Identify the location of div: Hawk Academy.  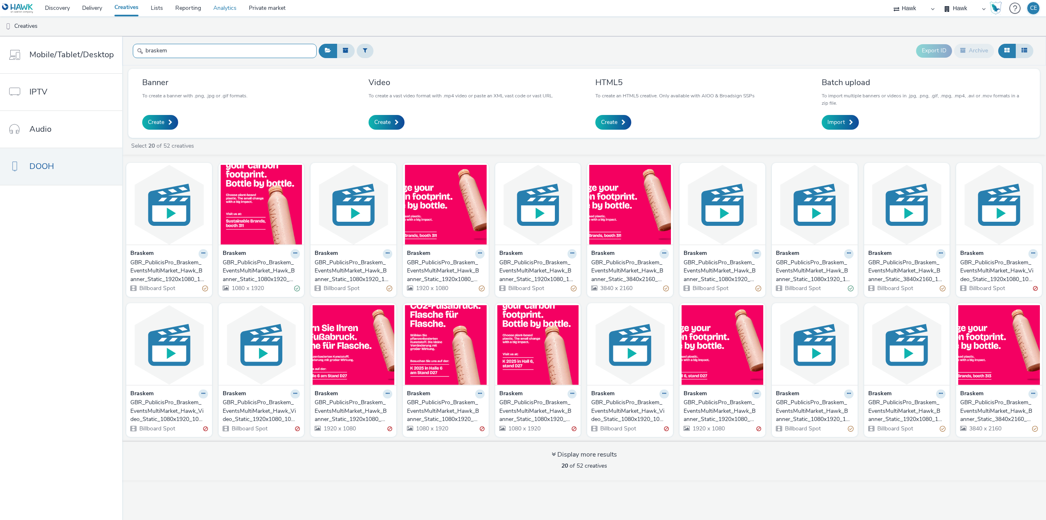
(996, 8).